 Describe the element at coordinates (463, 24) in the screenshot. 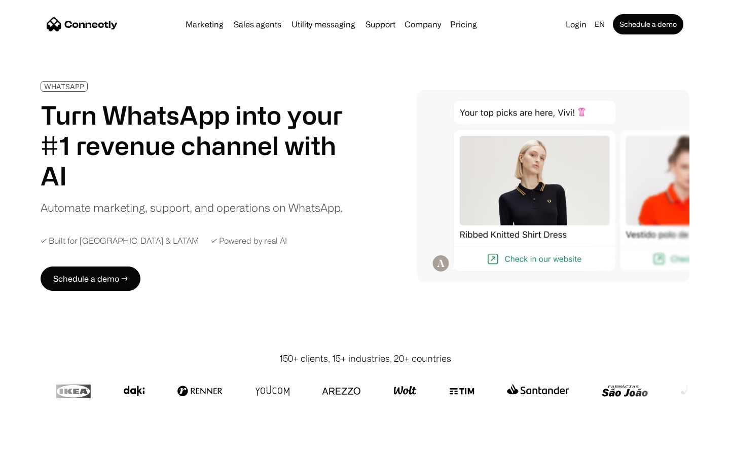

I see `a: Pricing` at that location.